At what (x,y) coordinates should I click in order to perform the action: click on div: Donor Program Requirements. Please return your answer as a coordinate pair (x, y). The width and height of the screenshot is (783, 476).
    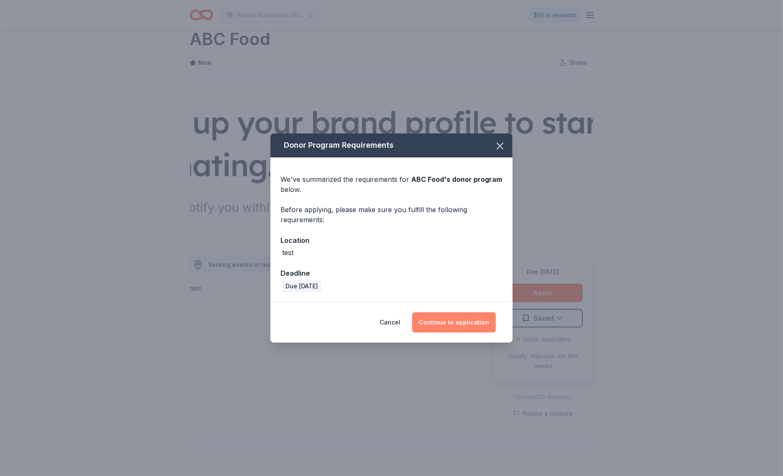
    Looking at the image, I should click on (392, 145).